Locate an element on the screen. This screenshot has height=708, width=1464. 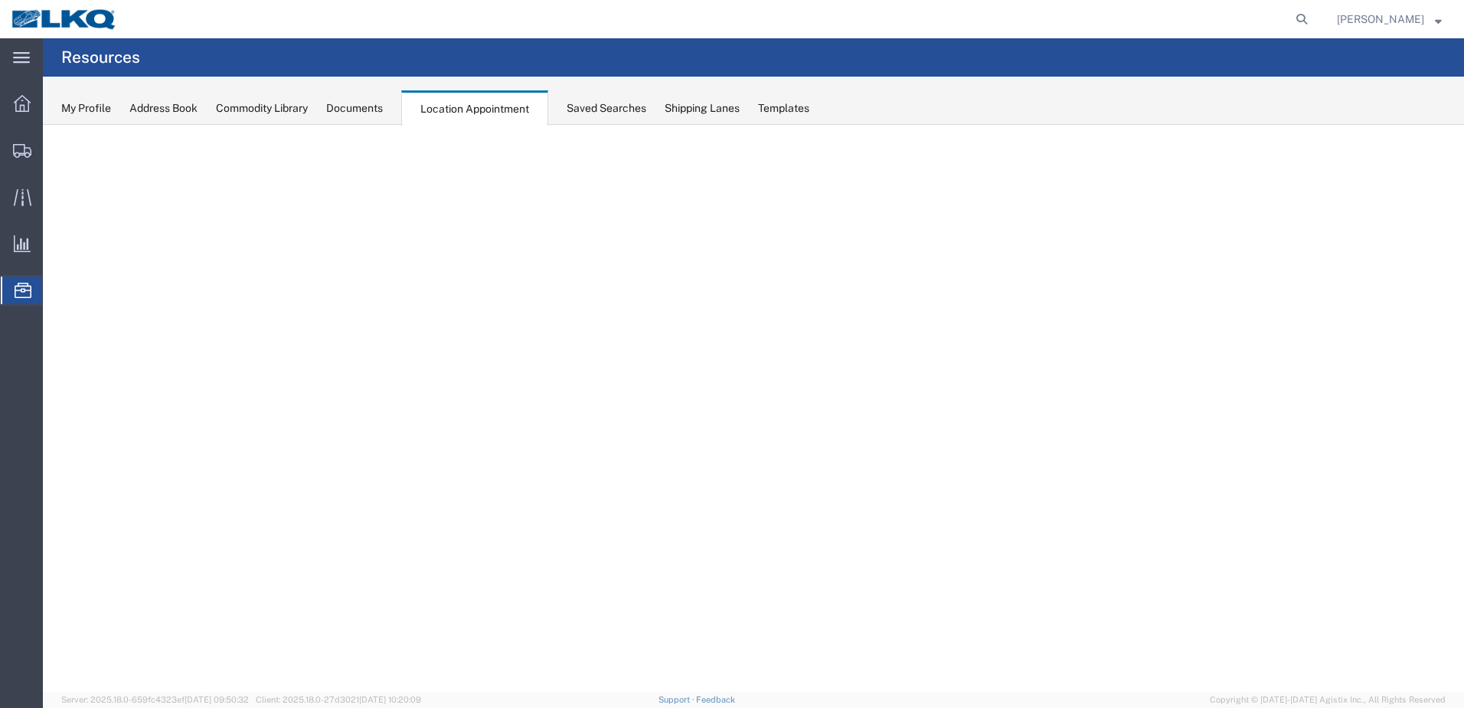
h4: Resources is located at coordinates (100, 57).